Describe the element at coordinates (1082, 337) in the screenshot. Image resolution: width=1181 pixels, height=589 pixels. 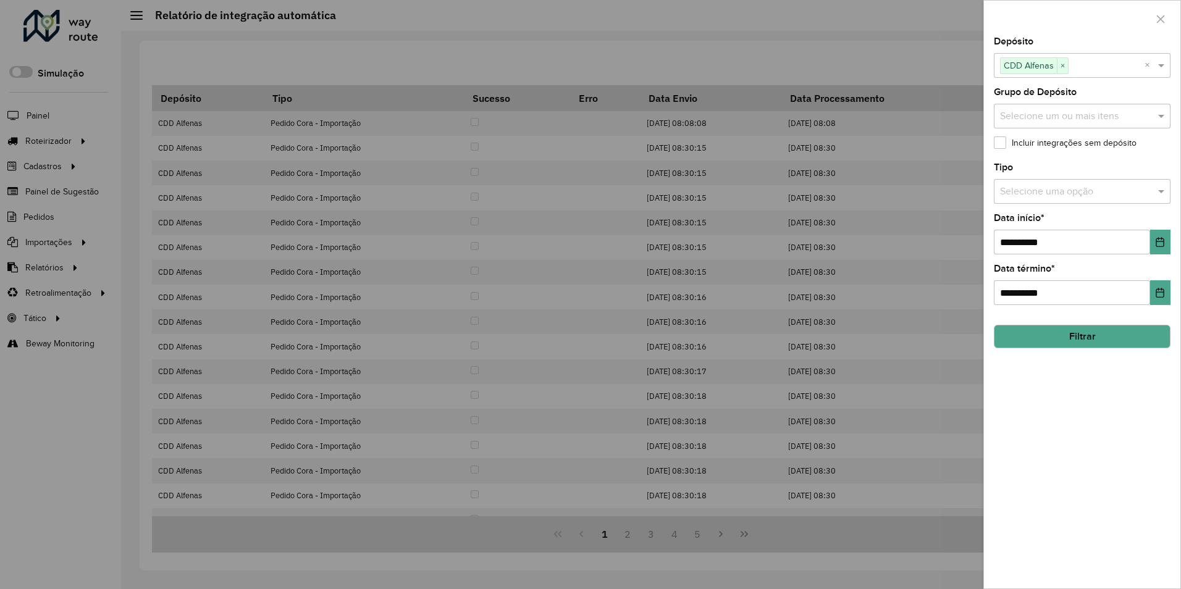
I see `button: Filtrar` at that location.